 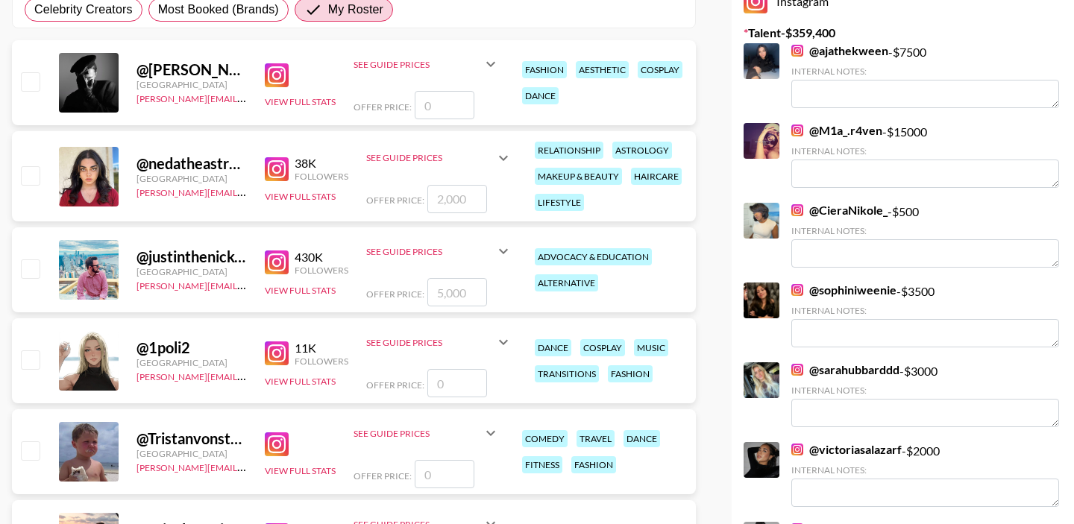 I want to click on span: Most Booked (Brands), so click(x=218, y=10).